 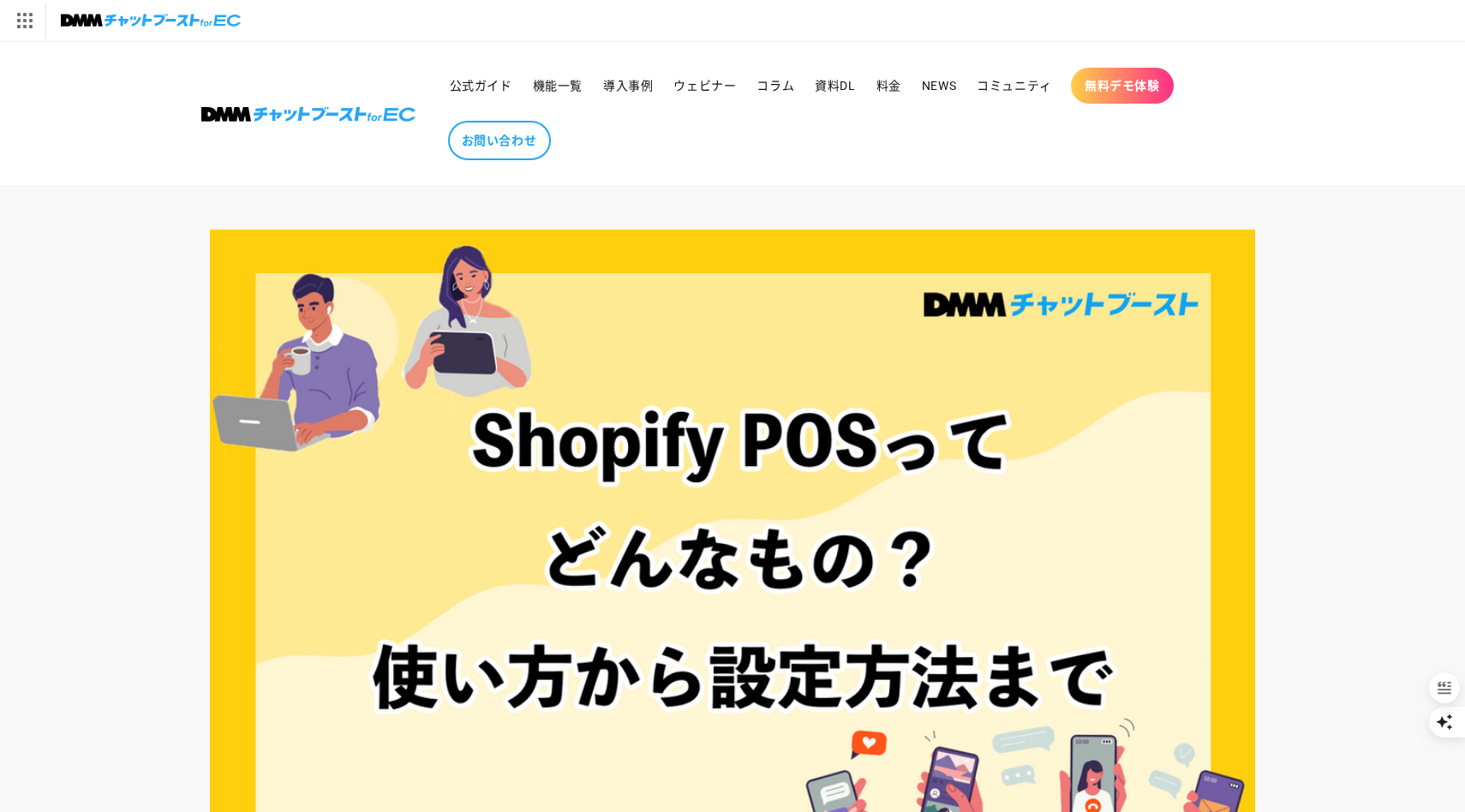 What do you see at coordinates (775, 85) in the screenshot?
I see `a: コラム` at bounding box center [775, 85].